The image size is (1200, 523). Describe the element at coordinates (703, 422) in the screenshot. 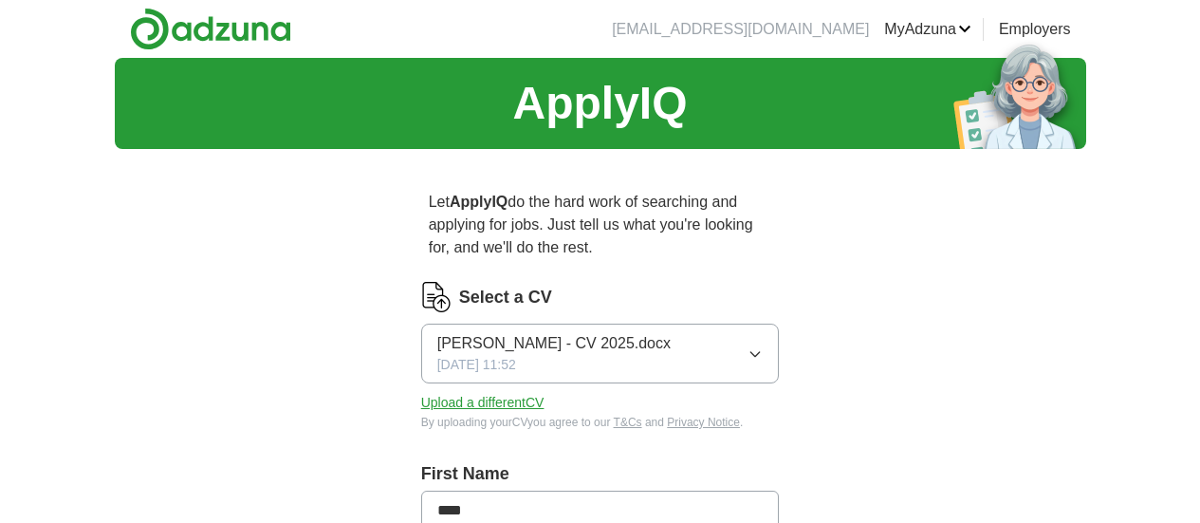

I see `a: Privacy Notice` at that location.